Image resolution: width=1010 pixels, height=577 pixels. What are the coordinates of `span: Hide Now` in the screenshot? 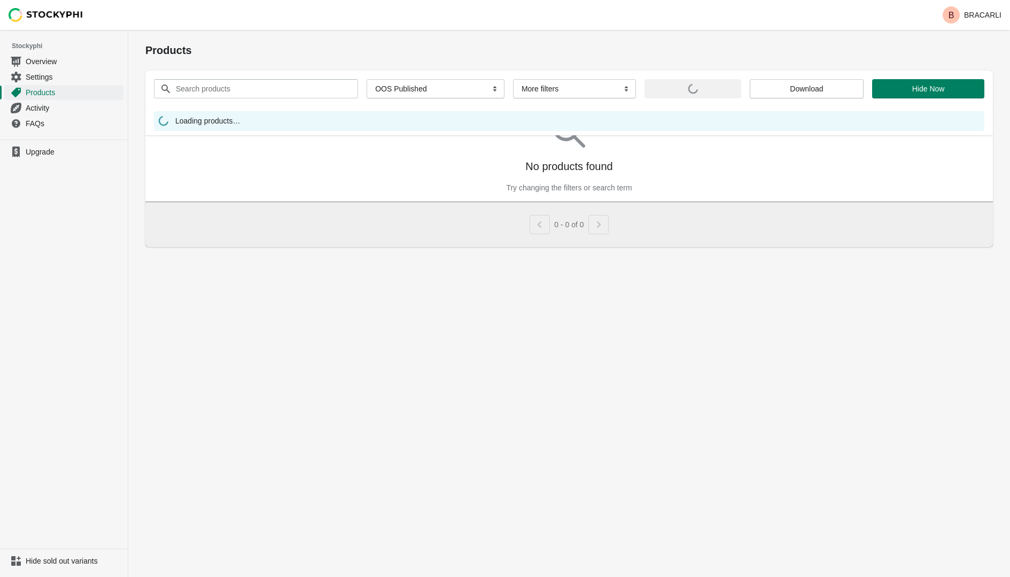 It's located at (929, 89).